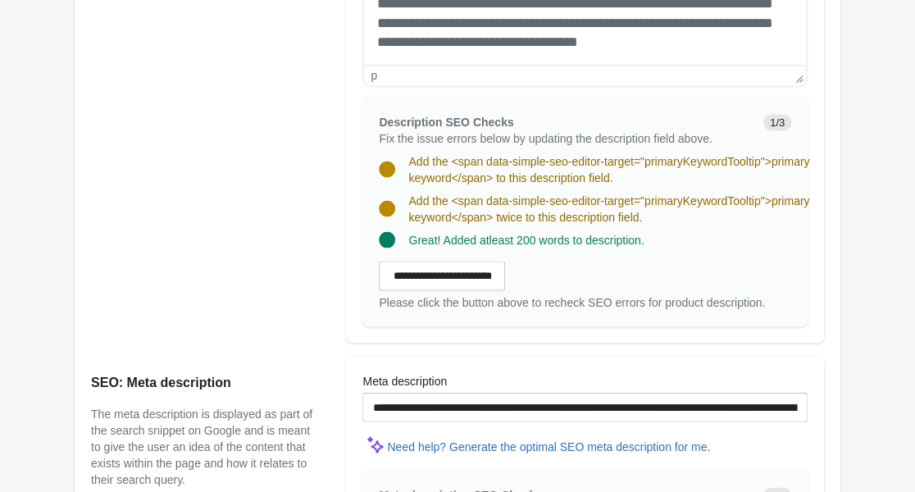 The image size is (915, 492). I want to click on span: Description SEO Checks, so click(446, 121).